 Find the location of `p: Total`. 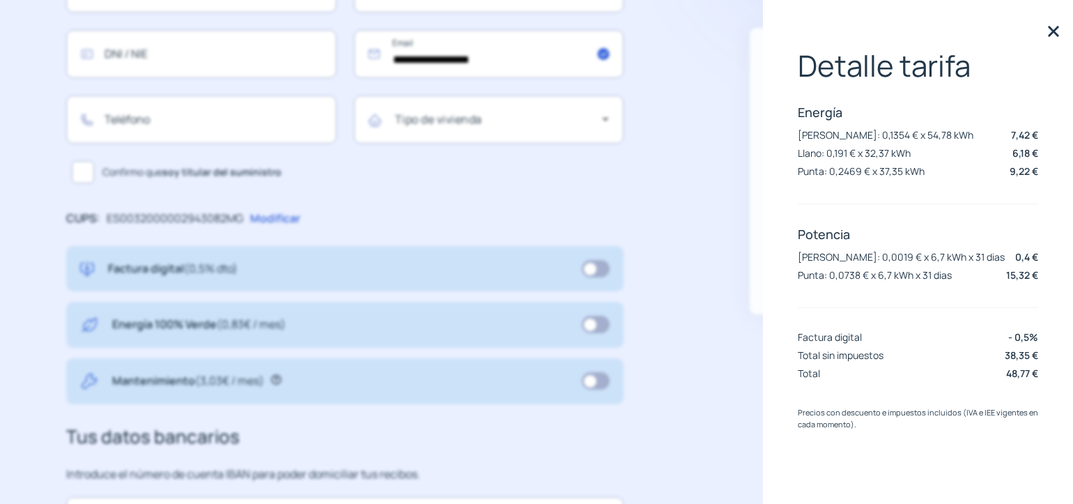

p: Total is located at coordinates (809, 373).